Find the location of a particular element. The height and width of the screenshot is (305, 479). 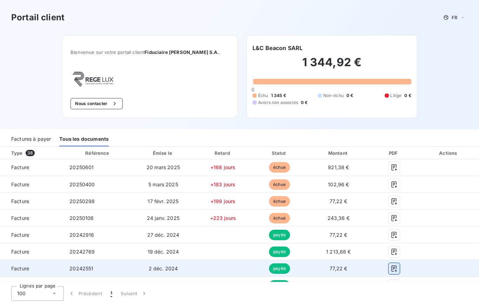

span: 20242551 is located at coordinates (81, 268).